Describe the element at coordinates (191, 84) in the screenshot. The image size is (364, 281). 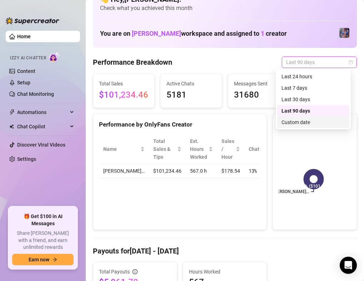
I see `span: Active Chats` at that location.